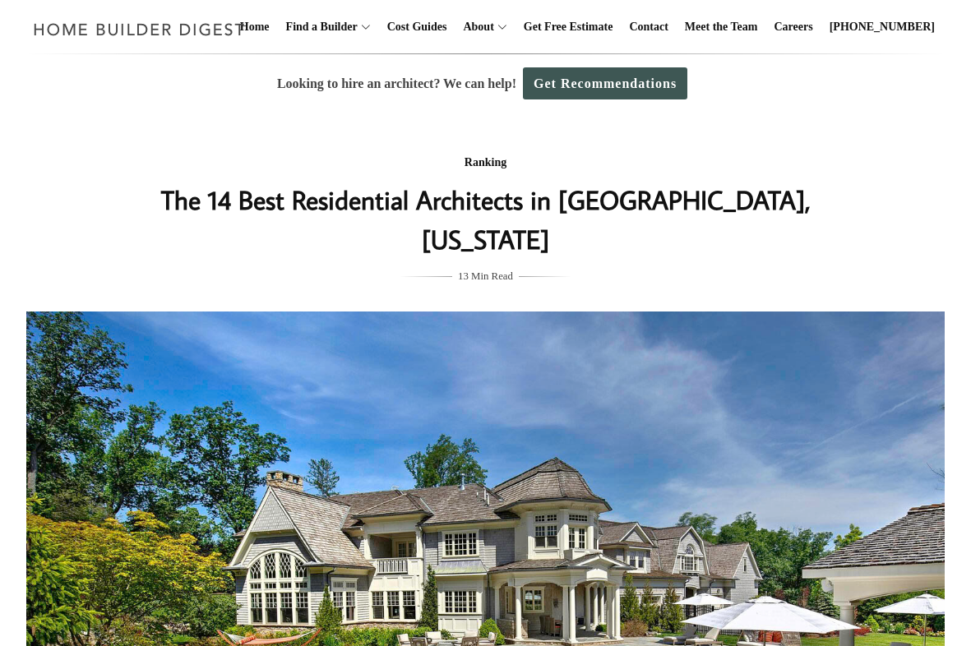  I want to click on a: Meet the Team, so click(721, 27).